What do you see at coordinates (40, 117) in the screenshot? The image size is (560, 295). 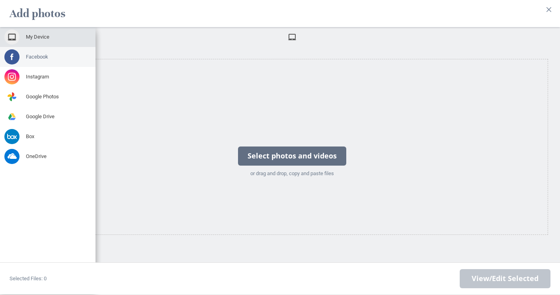 I see `span: Google Drive` at bounding box center [40, 117].